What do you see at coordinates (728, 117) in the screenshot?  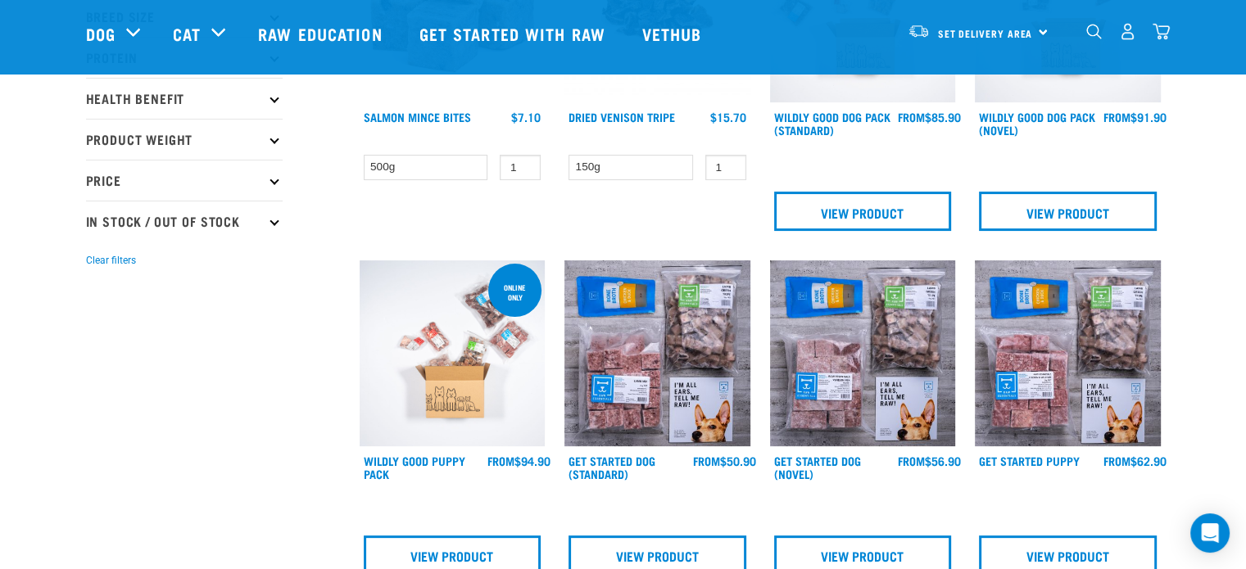 I see `div: $15.70` at bounding box center [728, 117].